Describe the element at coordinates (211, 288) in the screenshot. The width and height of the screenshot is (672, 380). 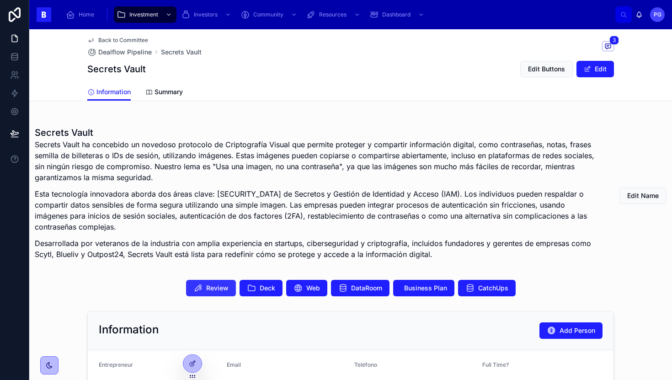
I see `button: Review` at that location.